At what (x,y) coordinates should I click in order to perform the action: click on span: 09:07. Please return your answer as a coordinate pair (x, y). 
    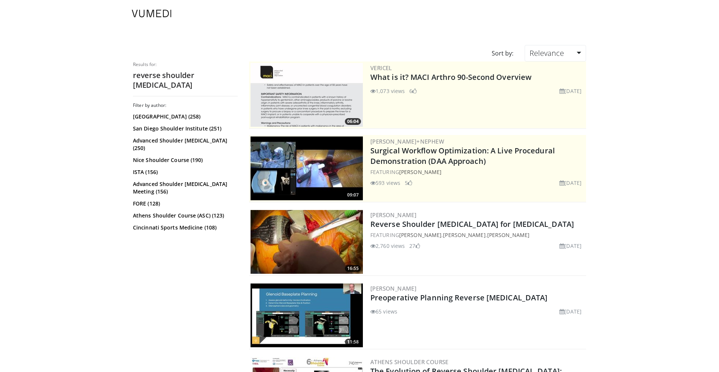
    Looking at the image, I should click on (353, 195).